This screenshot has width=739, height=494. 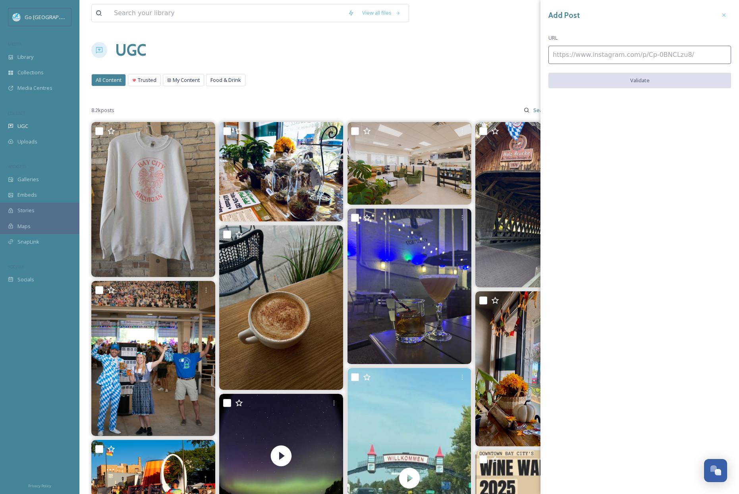 What do you see at coordinates (409, 286) in the screenshot?
I see `img: 🍂Fall drinks are back and better than ever!🍂 While there’s not quite a chill in the air just yet ...` at bounding box center [409, 286].